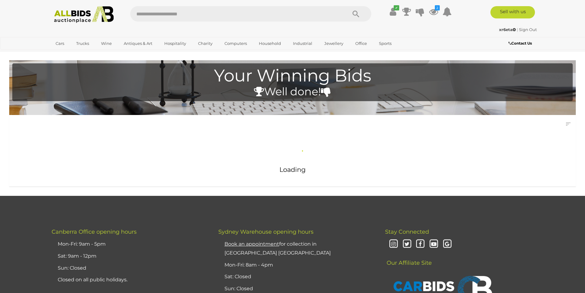  Describe the element at coordinates (130, 268) in the screenshot. I see `li: Sun: Closed` at that location.